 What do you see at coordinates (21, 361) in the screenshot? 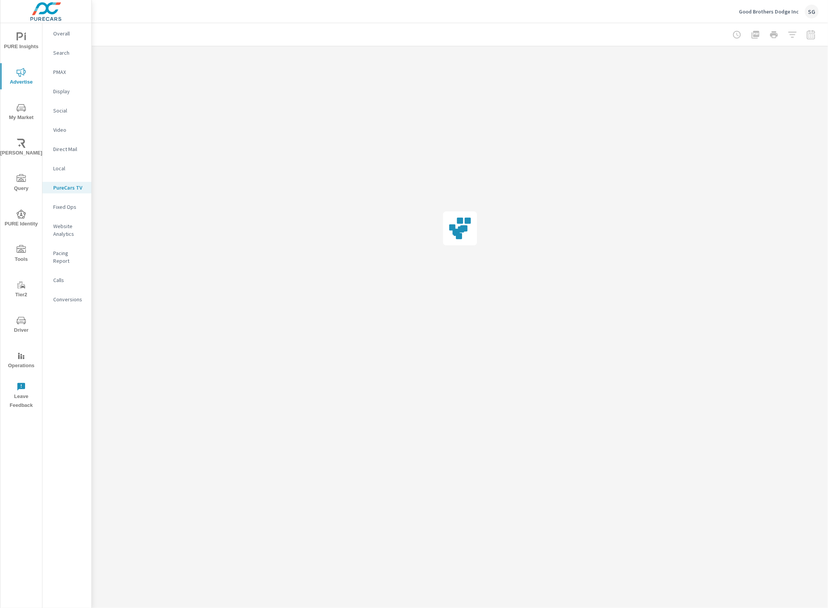
I see `span: Operations` at bounding box center [21, 361].